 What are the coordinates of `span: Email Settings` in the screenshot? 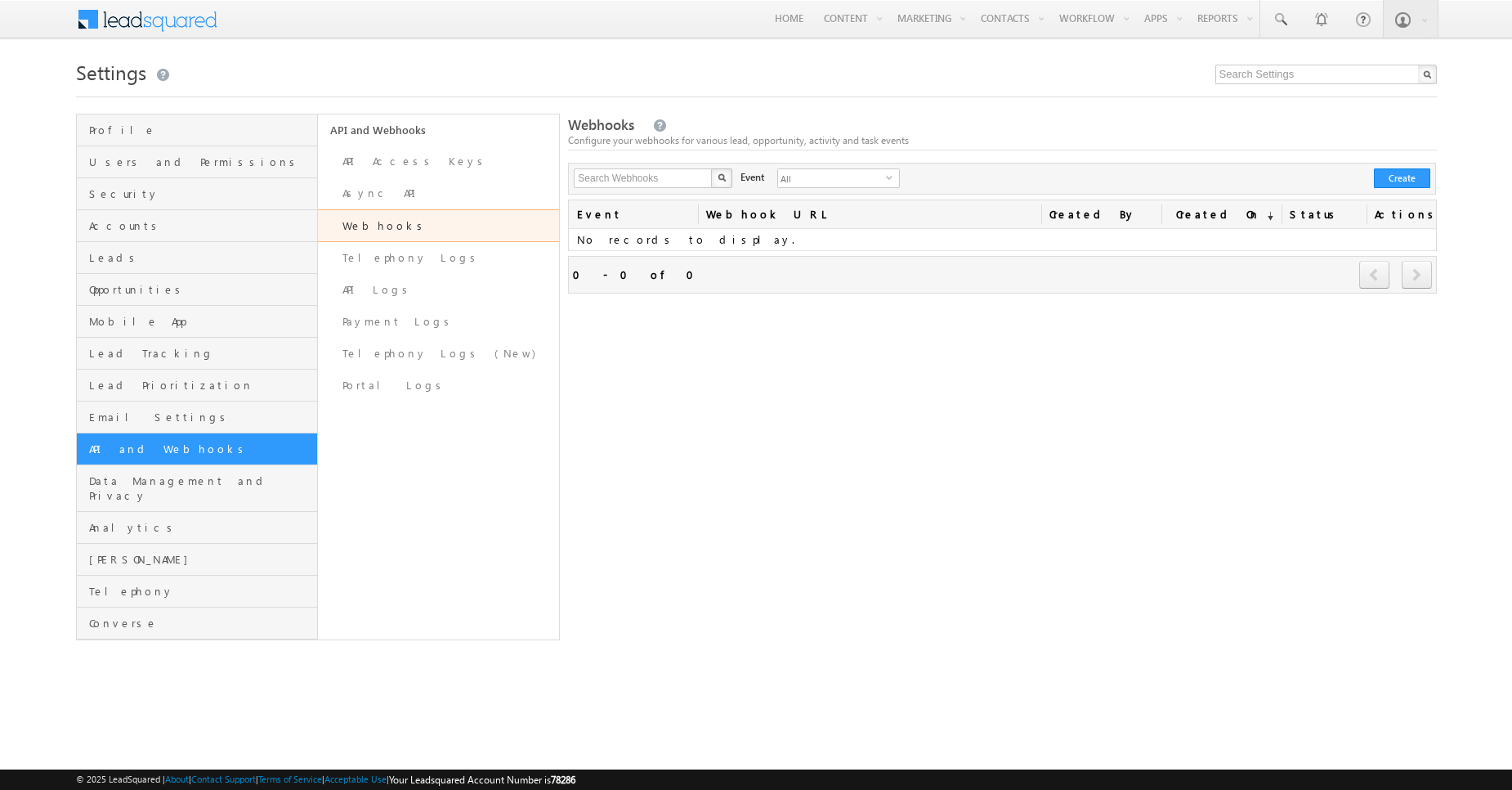 It's located at (201, 417).